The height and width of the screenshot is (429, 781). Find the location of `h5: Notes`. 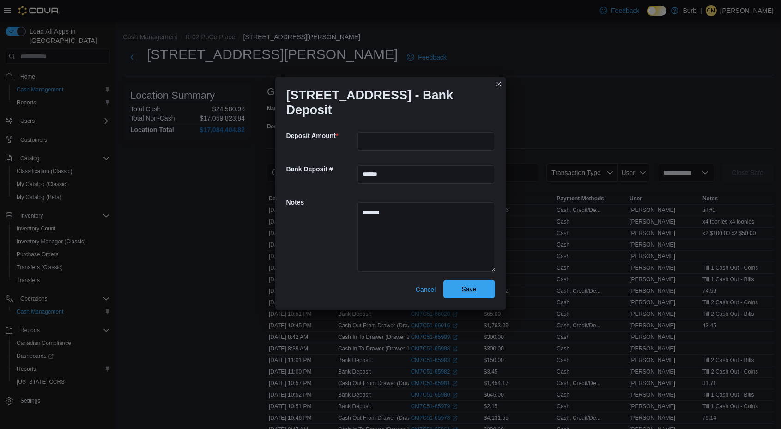

h5: Notes is located at coordinates (321, 202).